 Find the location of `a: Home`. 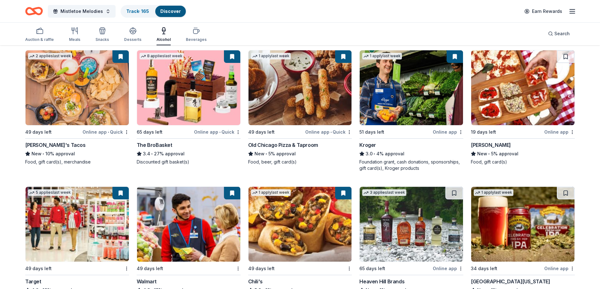

a: Home is located at coordinates (34, 11).